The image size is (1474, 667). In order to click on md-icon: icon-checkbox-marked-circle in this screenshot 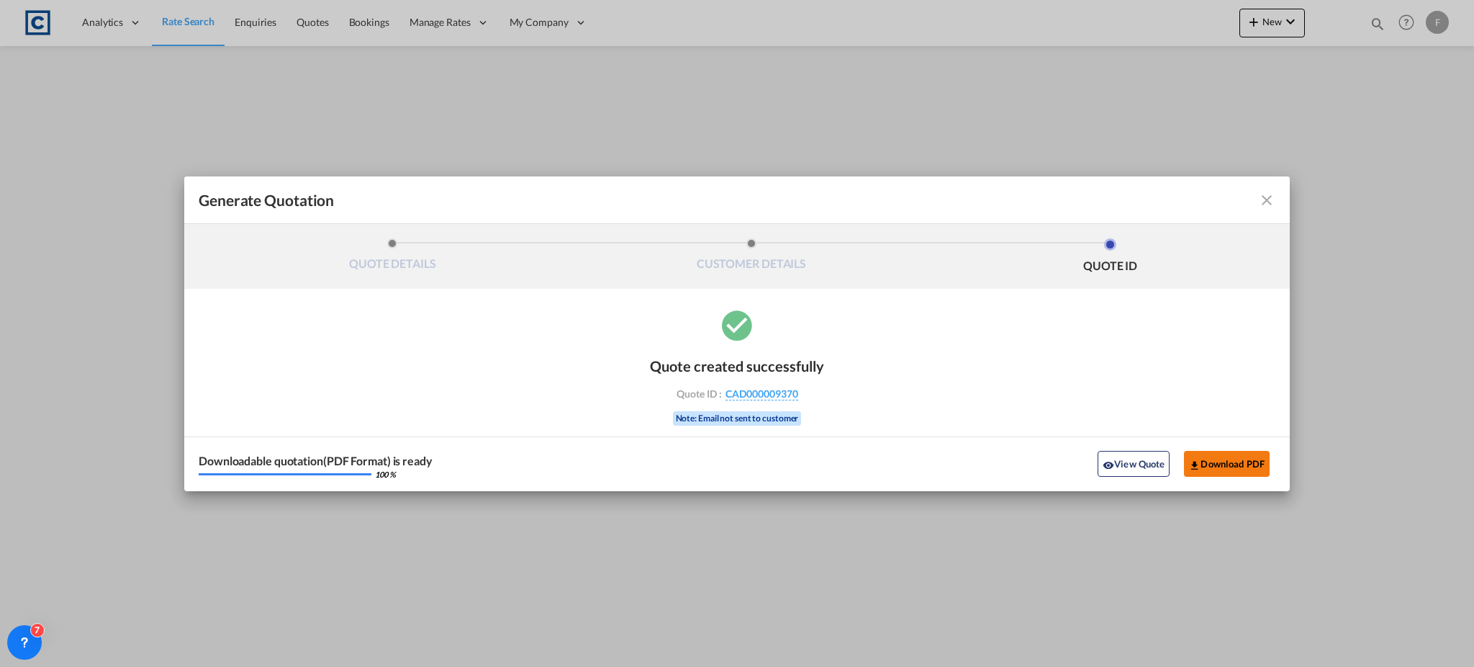, I will do `click(737, 325)`.